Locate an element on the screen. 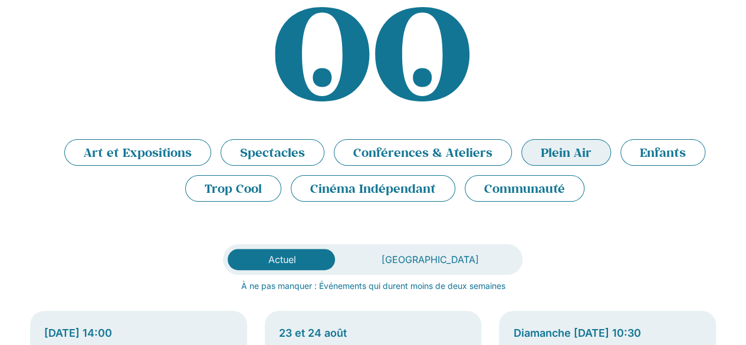 The height and width of the screenshot is (345, 746). li: Conférences & Ateliers is located at coordinates (423, 152).